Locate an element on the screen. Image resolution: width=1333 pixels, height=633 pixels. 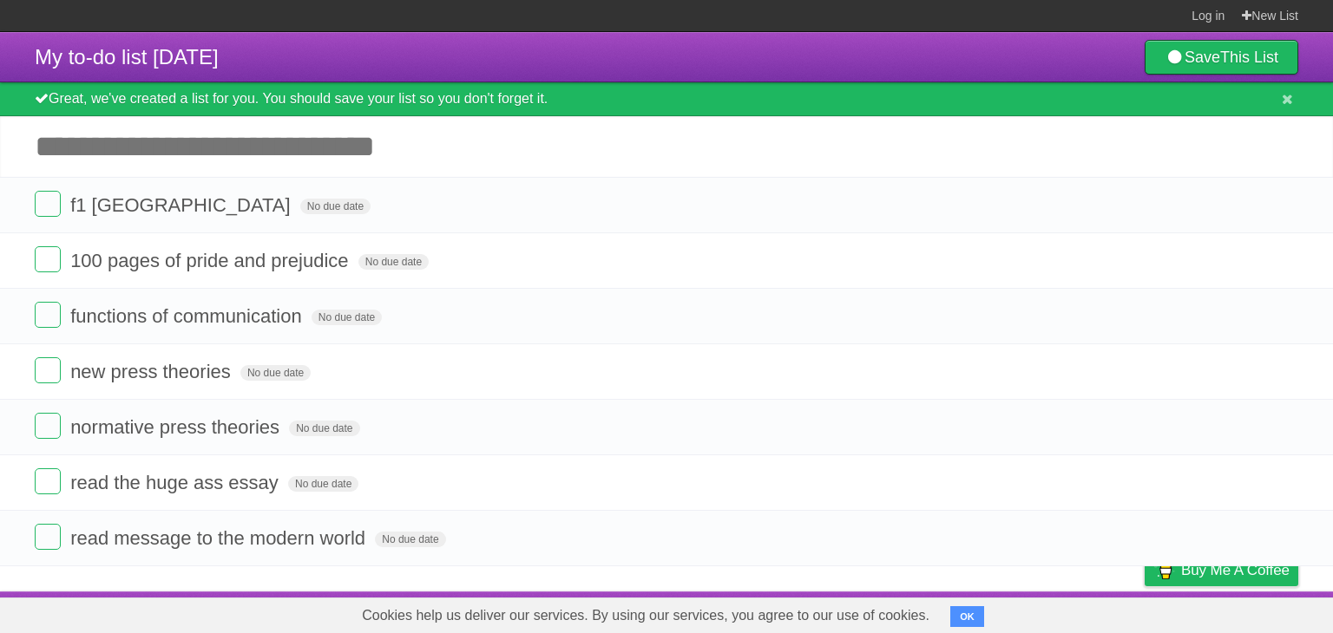
a: Buy me a coffee is located at coordinates (1221, 570).